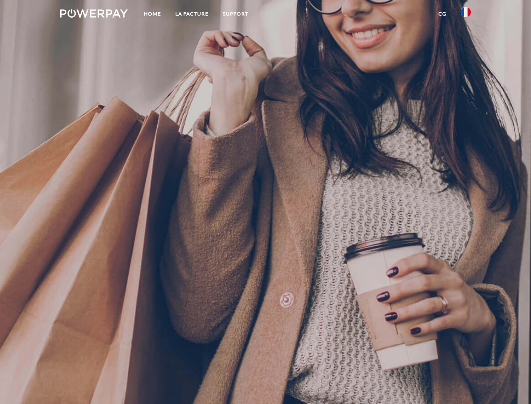 This screenshot has height=404, width=531. Describe the element at coordinates (152, 14) in the screenshot. I see `a: Home` at that location.